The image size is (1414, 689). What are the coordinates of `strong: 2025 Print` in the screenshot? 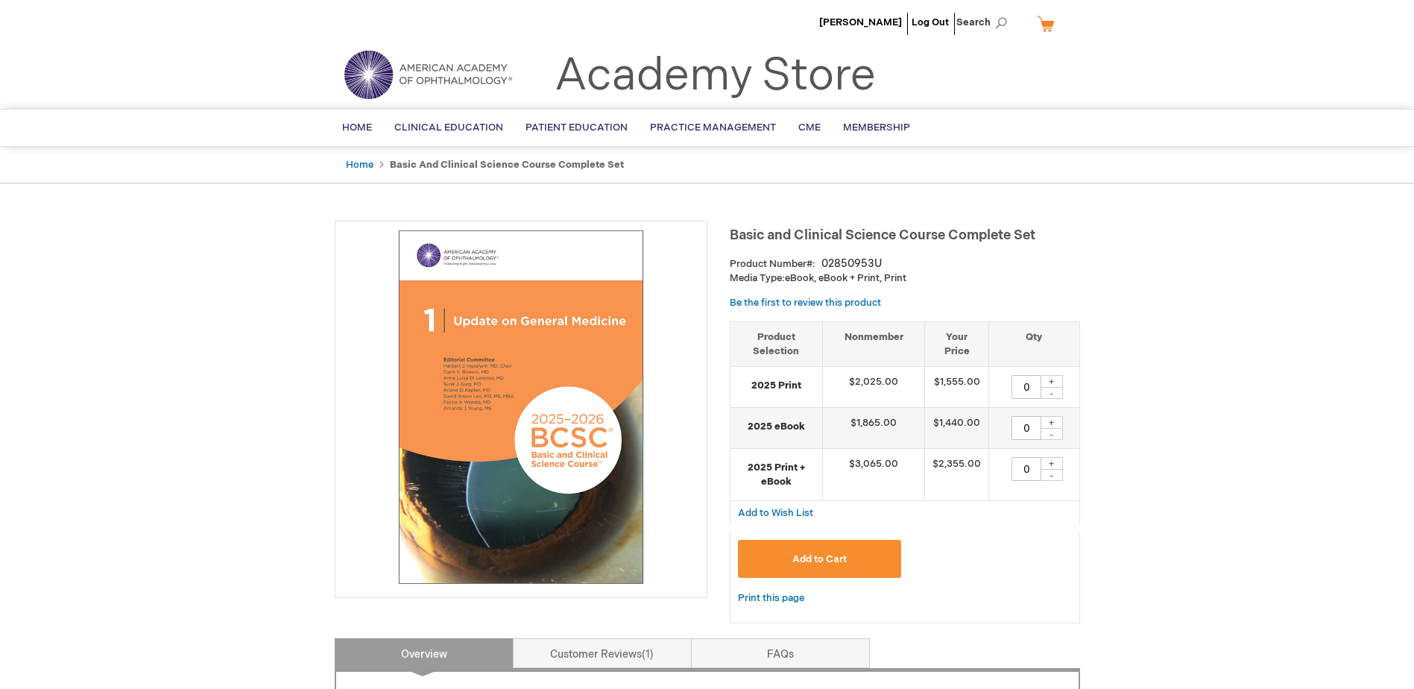 It's located at (777, 385).